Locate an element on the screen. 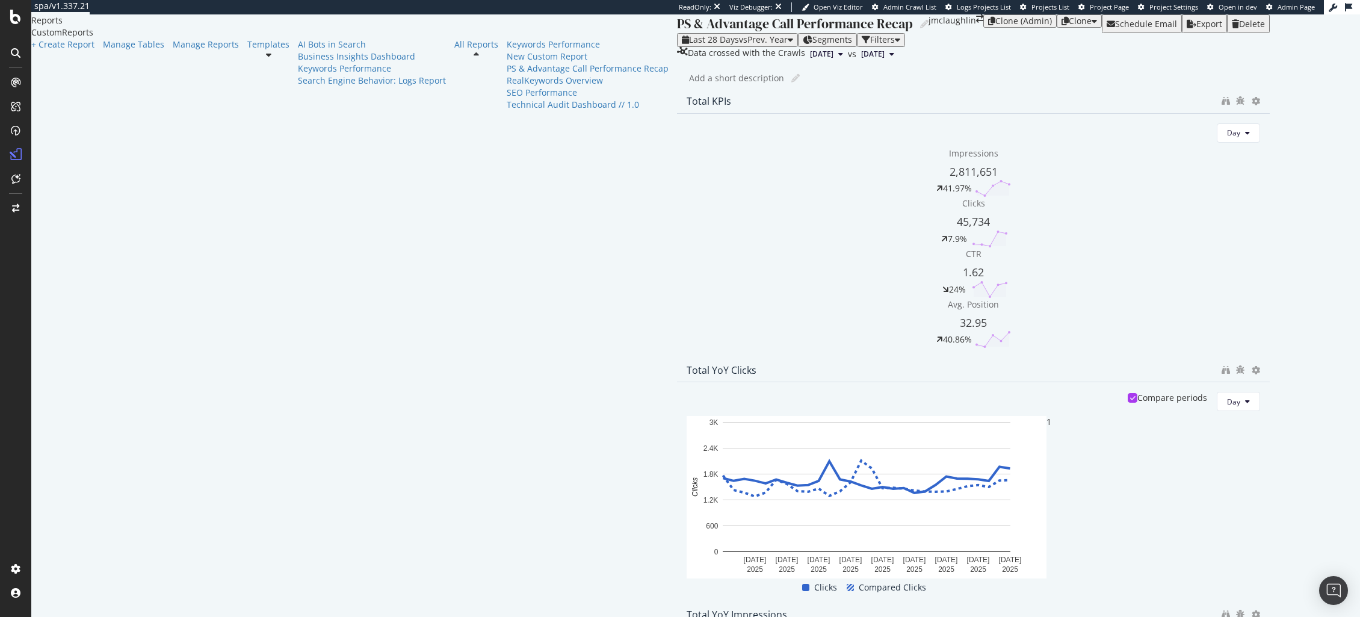  span: 2,811,651 is located at coordinates (974, 172).